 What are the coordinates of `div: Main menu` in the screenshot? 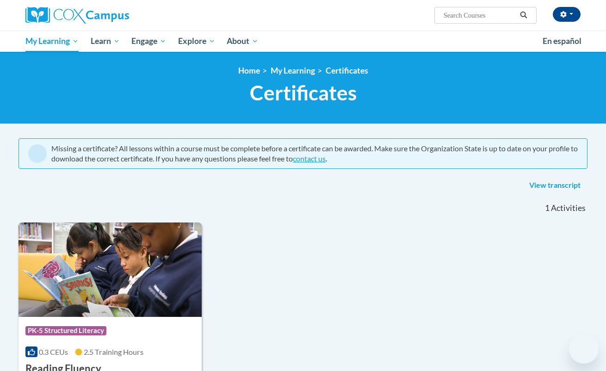 It's located at (303, 41).